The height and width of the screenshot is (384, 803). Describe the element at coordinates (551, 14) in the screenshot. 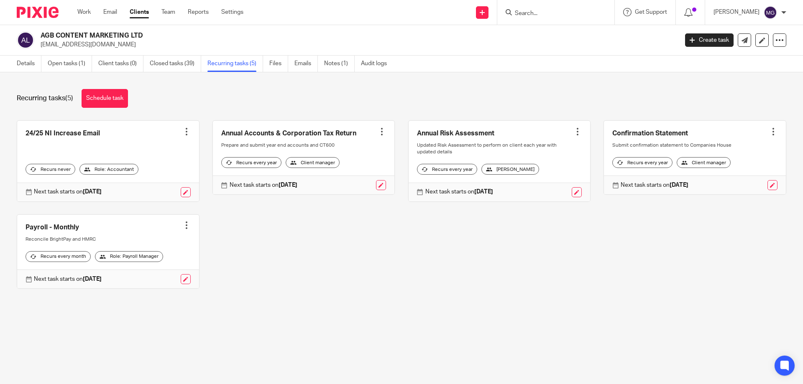

I see `input: Search` at that location.